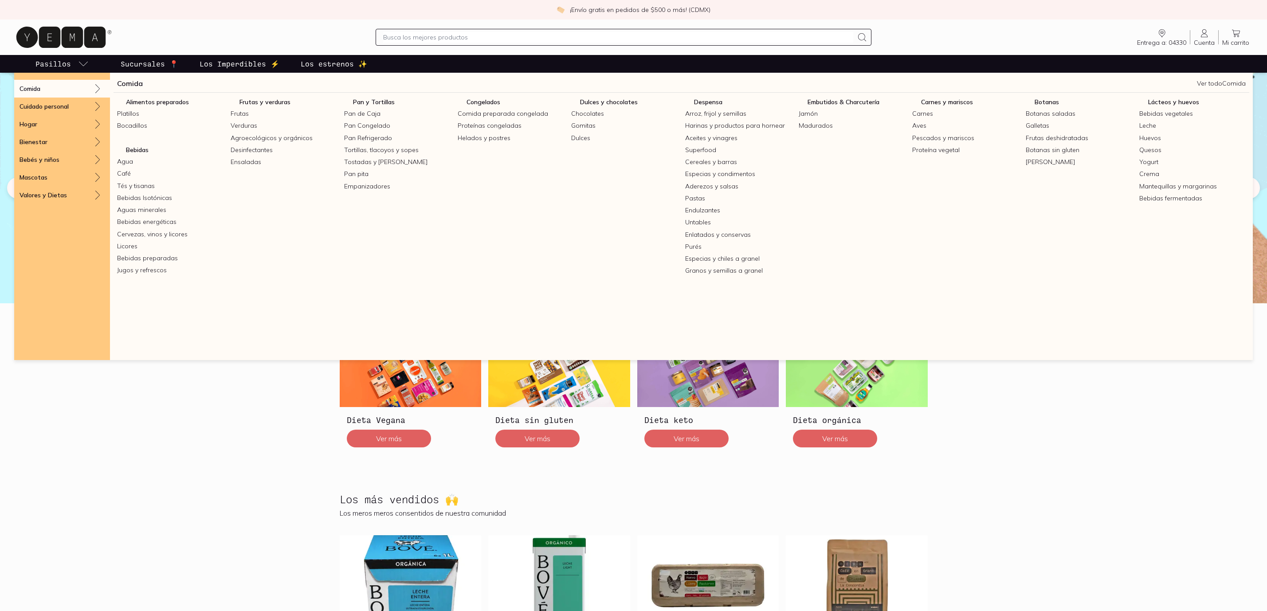 This screenshot has height=611, width=1267. What do you see at coordinates (33, 142) in the screenshot?
I see `p: Bienestar` at bounding box center [33, 142].